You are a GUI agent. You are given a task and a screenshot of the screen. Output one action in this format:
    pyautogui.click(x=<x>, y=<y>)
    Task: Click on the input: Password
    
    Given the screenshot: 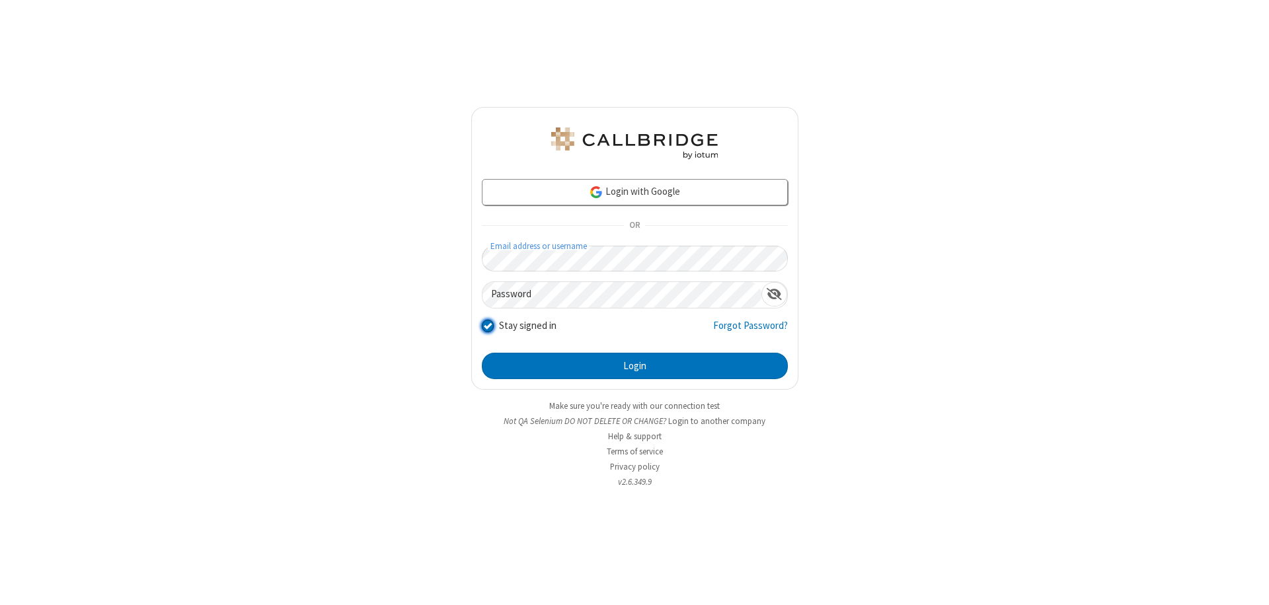 What is the action you would take?
    pyautogui.click(x=622, y=295)
    